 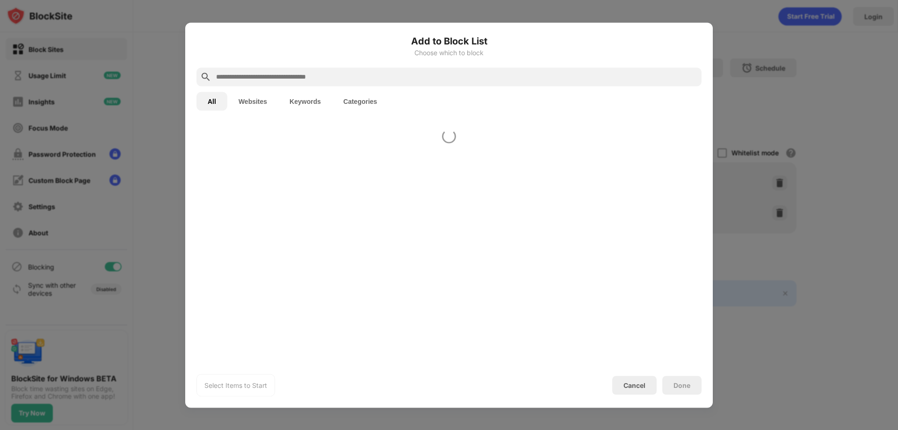 What do you see at coordinates (360, 101) in the screenshot?
I see `button: Categories` at bounding box center [360, 101].